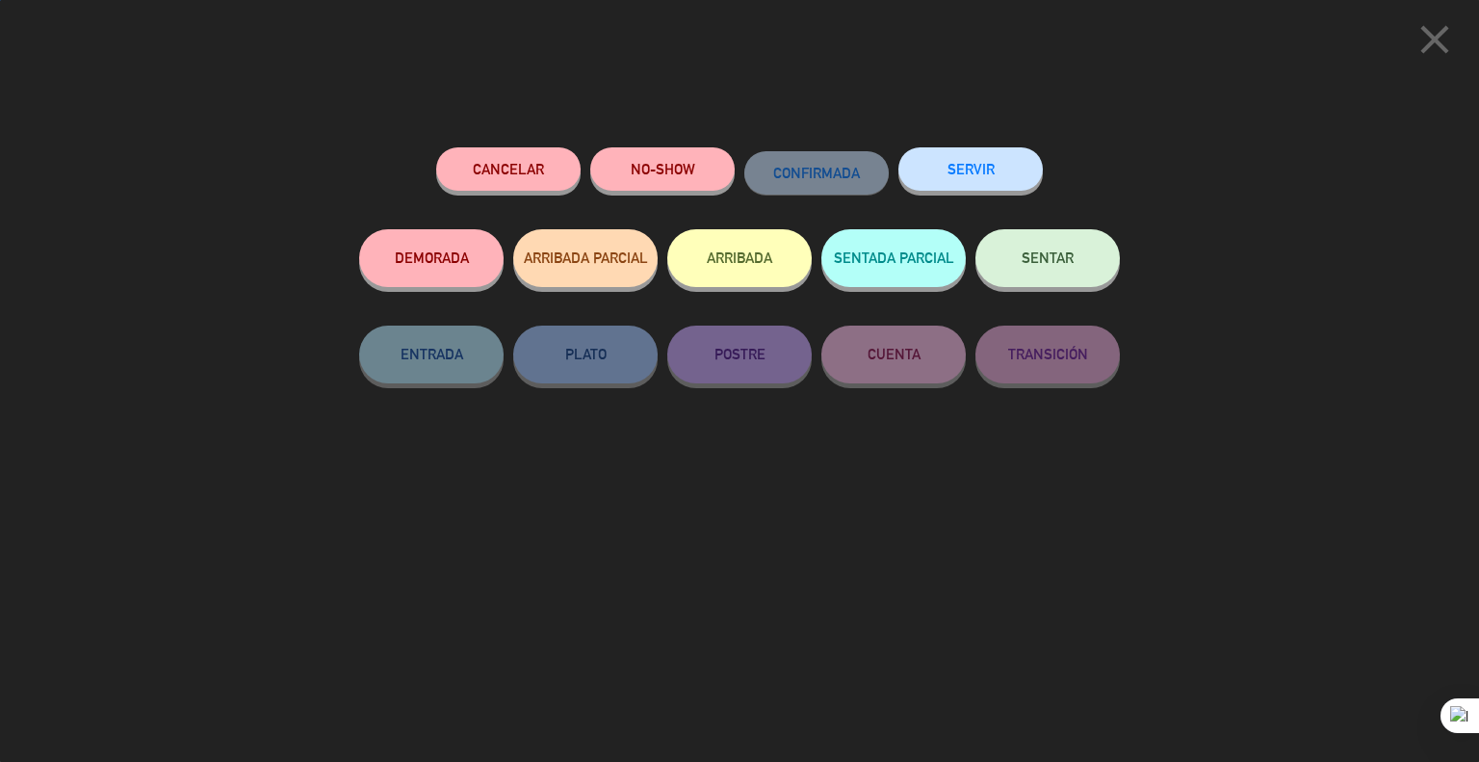  I want to click on button: Cancelar, so click(508, 169).